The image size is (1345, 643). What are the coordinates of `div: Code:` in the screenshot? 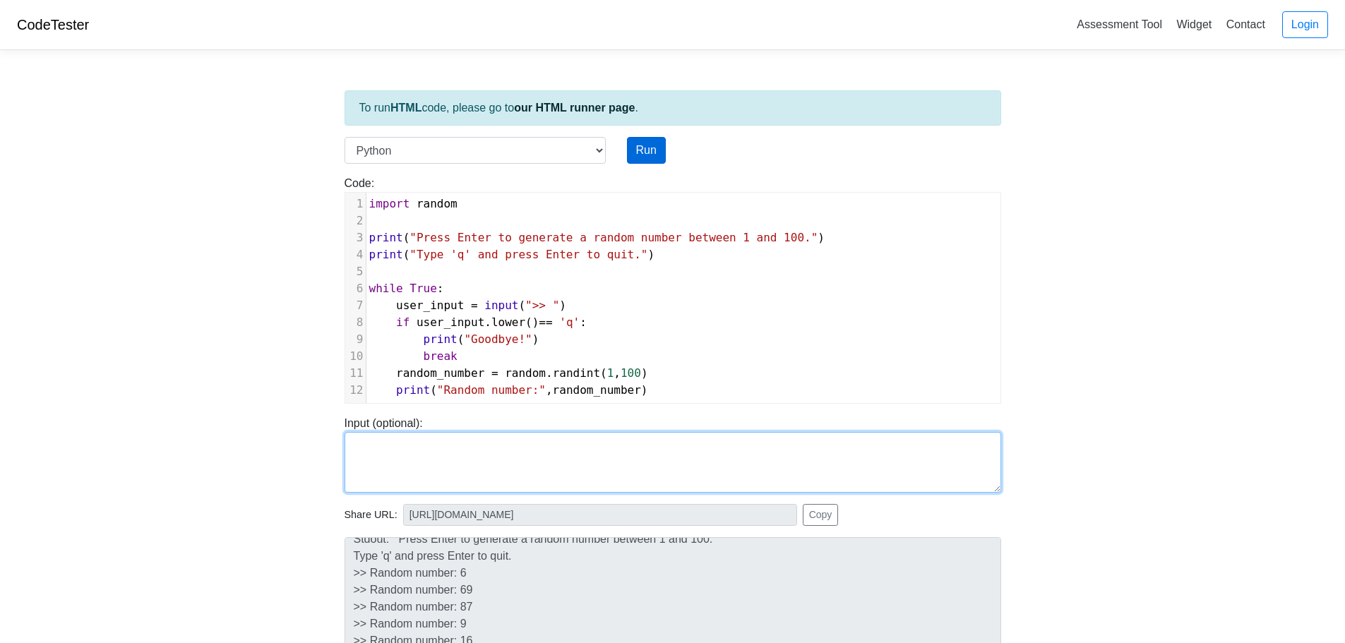 It's located at (673, 289).